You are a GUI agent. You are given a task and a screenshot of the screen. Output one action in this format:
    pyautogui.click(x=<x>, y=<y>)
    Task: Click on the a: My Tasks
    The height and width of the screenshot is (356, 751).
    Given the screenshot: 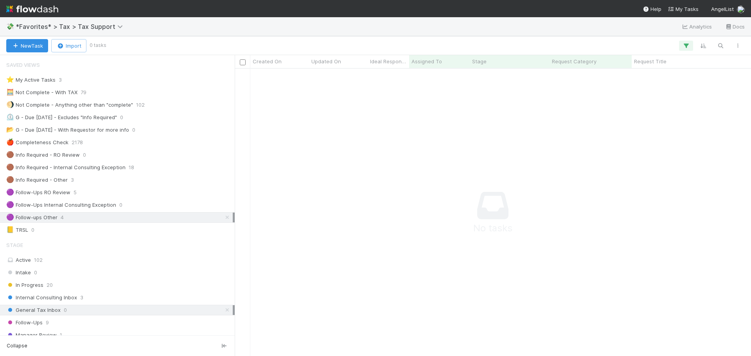 What is the action you would take?
    pyautogui.click(x=683, y=9)
    